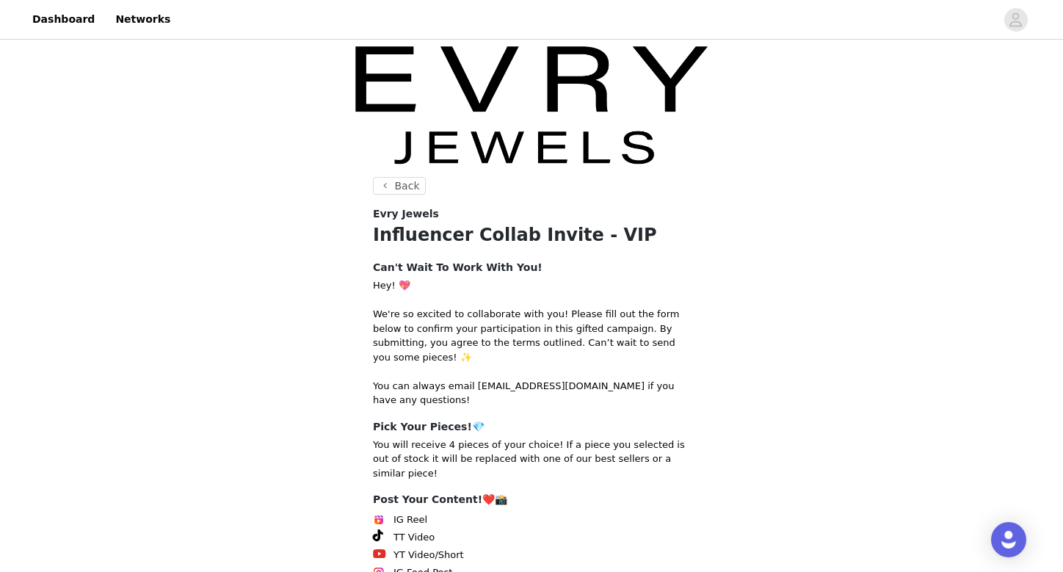  Describe the element at coordinates (532, 235) in the screenshot. I see `h1: Influencer Collab Invite - VIP` at that location.